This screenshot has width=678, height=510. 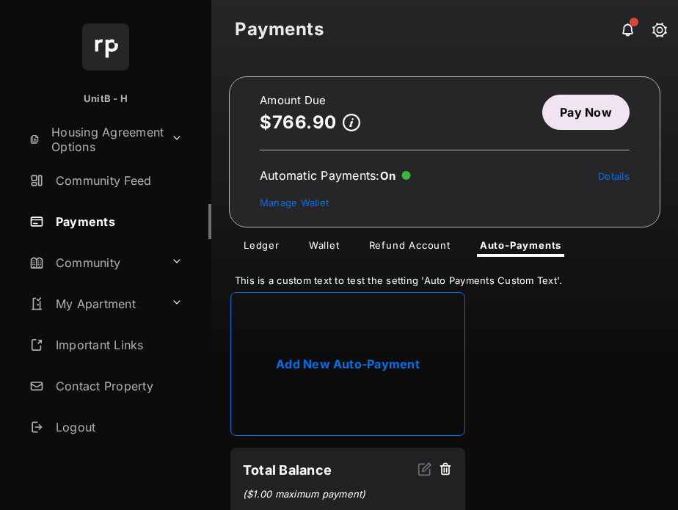 I want to click on a: Wallet, so click(x=324, y=248).